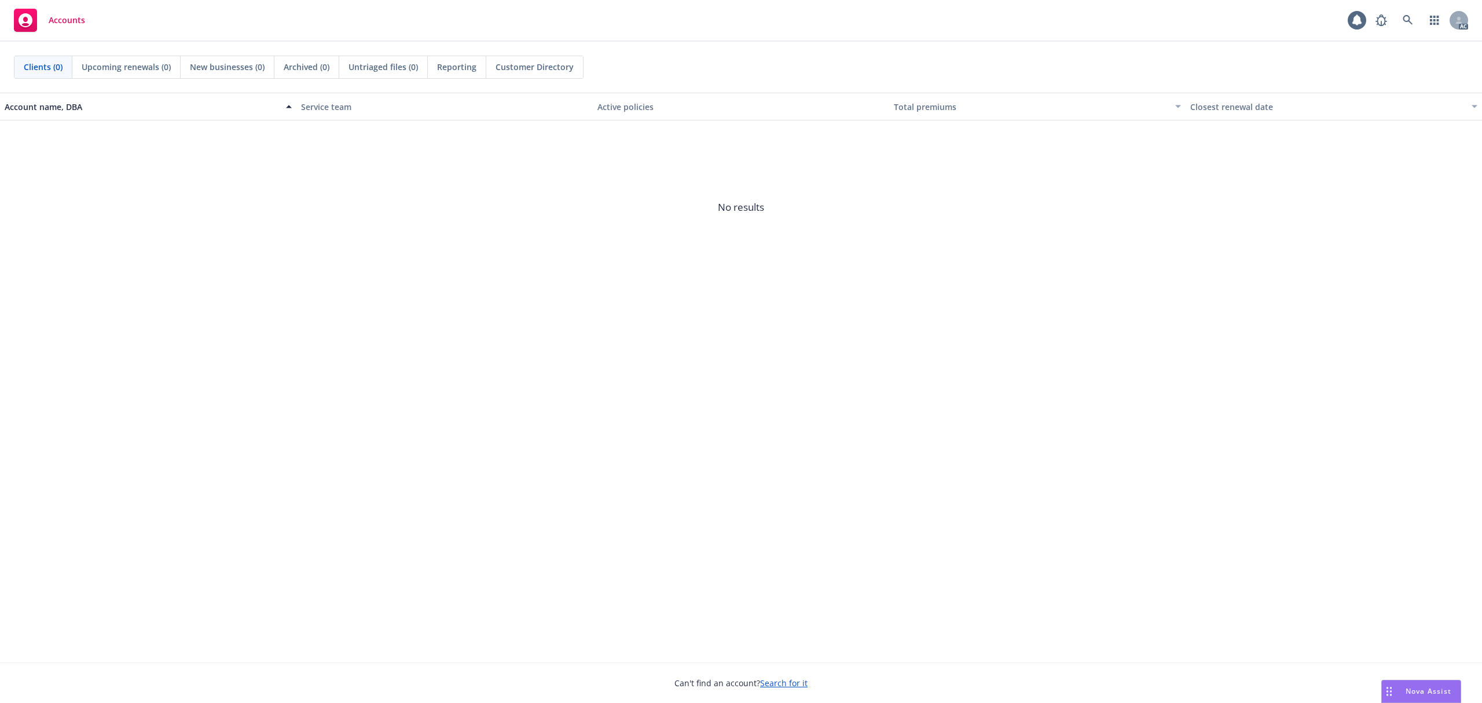 The height and width of the screenshot is (703, 1482). I want to click on button: Service team, so click(445, 107).